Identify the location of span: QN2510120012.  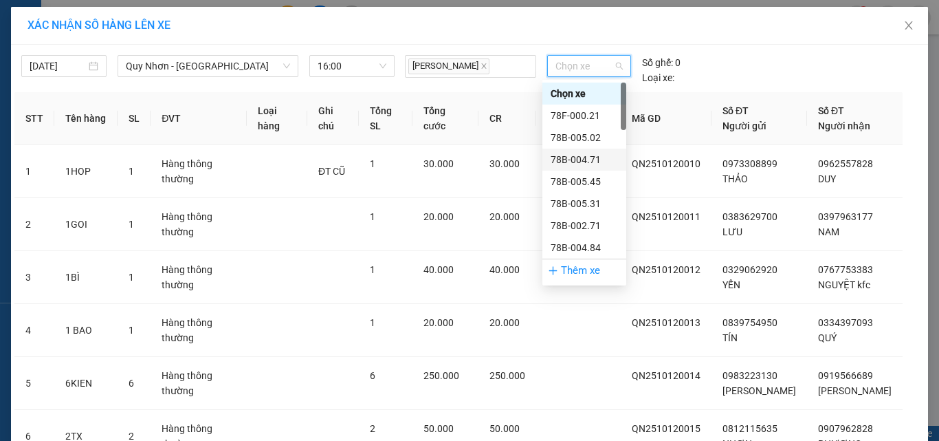
(666, 269).